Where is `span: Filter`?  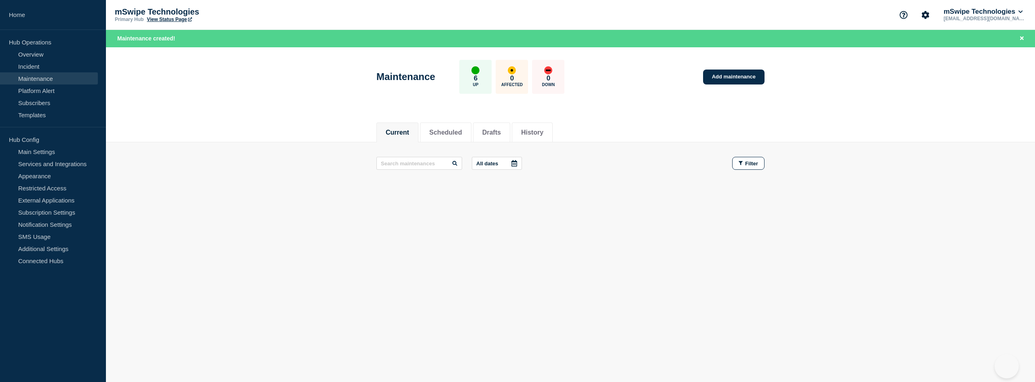
span: Filter is located at coordinates (752, 163).